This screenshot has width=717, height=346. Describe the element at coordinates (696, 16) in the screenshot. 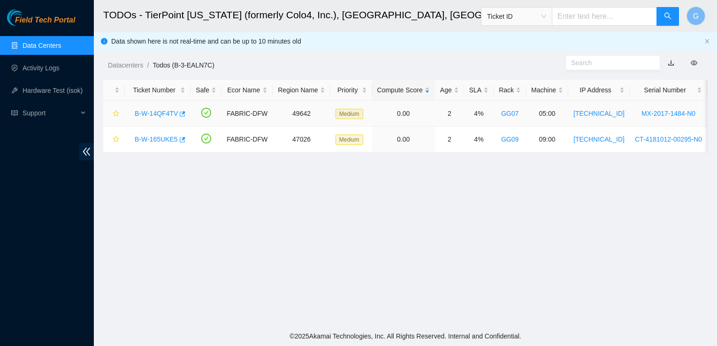

I see `button: G` at that location.